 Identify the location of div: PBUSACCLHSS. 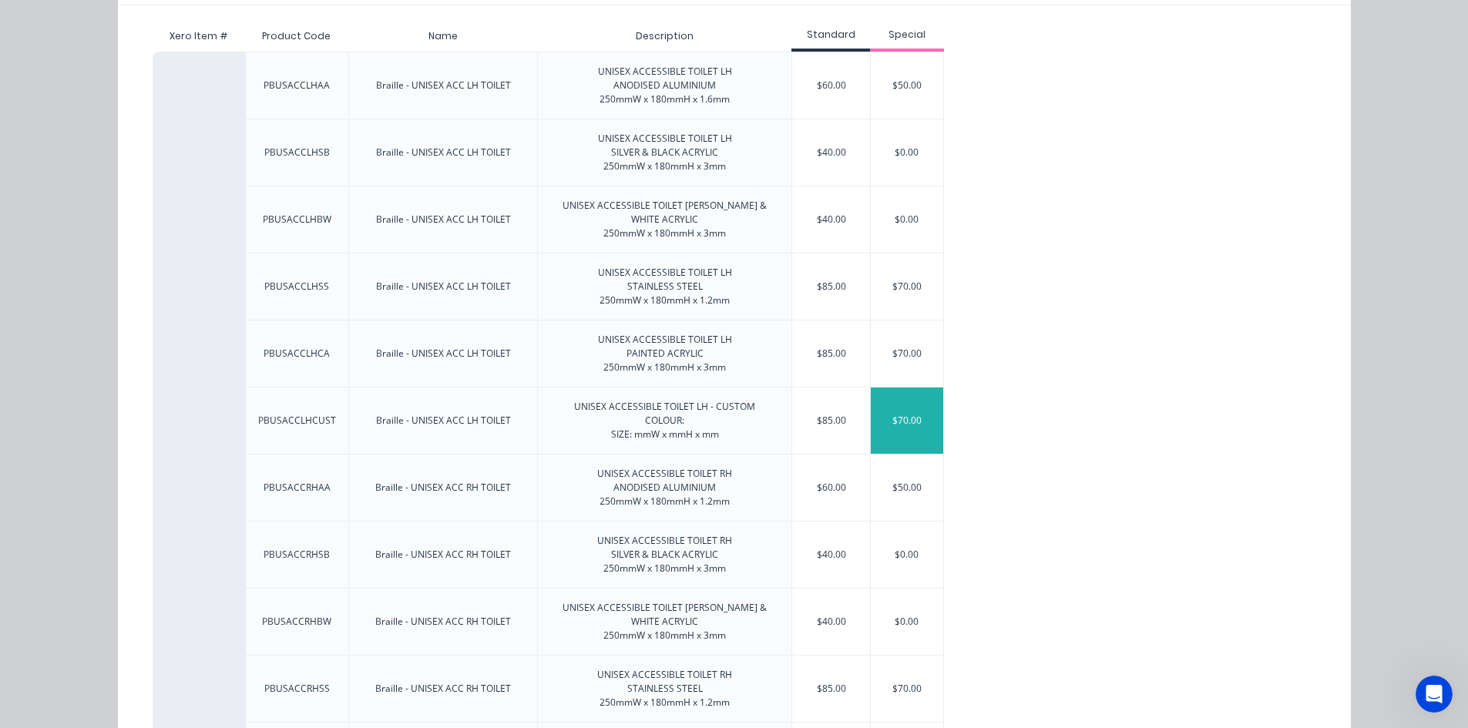
(297, 287).